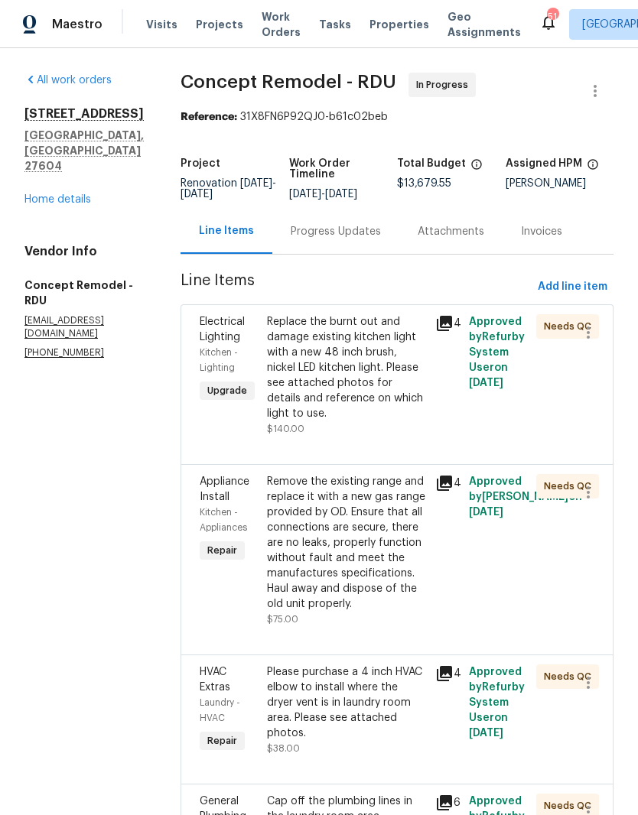  I want to click on span: Renovation, so click(228, 189).